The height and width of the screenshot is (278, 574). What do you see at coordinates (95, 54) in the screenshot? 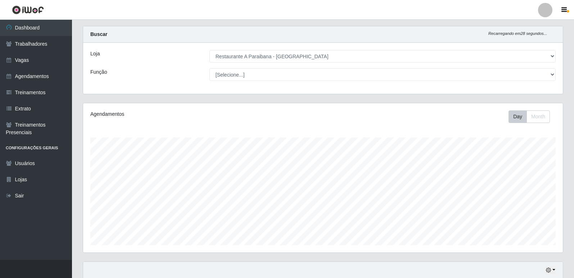
I see `label: Loja` at bounding box center [95, 54].